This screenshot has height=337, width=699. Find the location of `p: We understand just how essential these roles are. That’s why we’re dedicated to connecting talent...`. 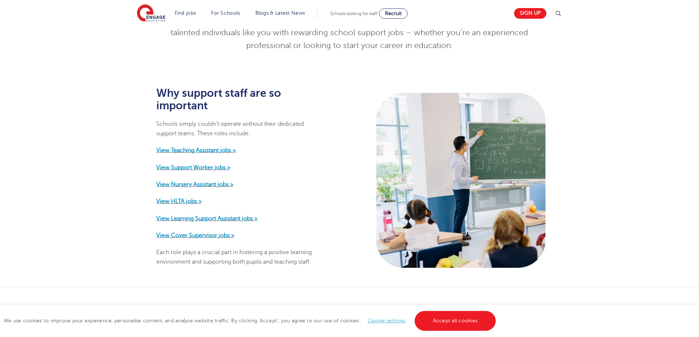

p: We understand just how essential these roles are. That’s why we’re dedicated to connecting talent... is located at coordinates (350, 33).